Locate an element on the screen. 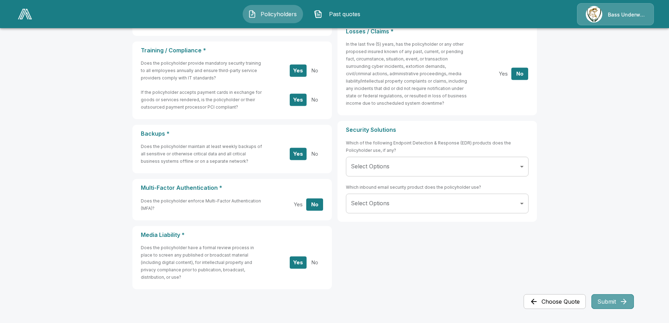 This screenshot has width=669, height=323. span: Policyholders is located at coordinates (279, 14).